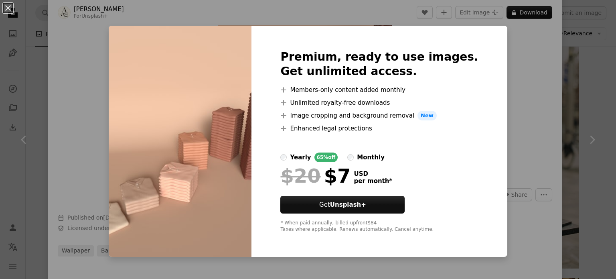 This screenshot has height=279, width=616. I want to click on input: monthly, so click(350, 157).